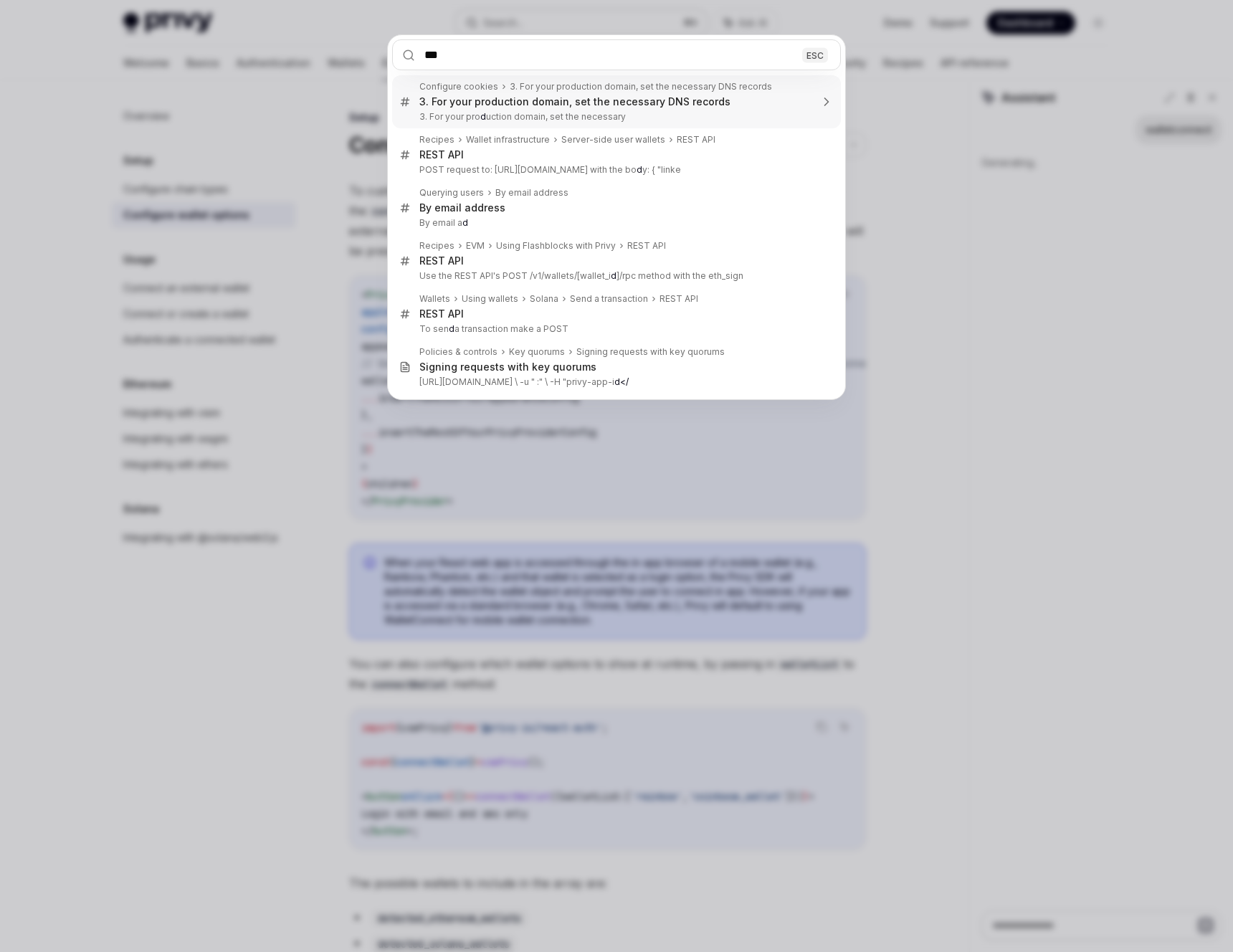 The width and height of the screenshot is (1233, 952). Describe the element at coordinates (815, 55) in the screenshot. I see `div: ESC` at that location.